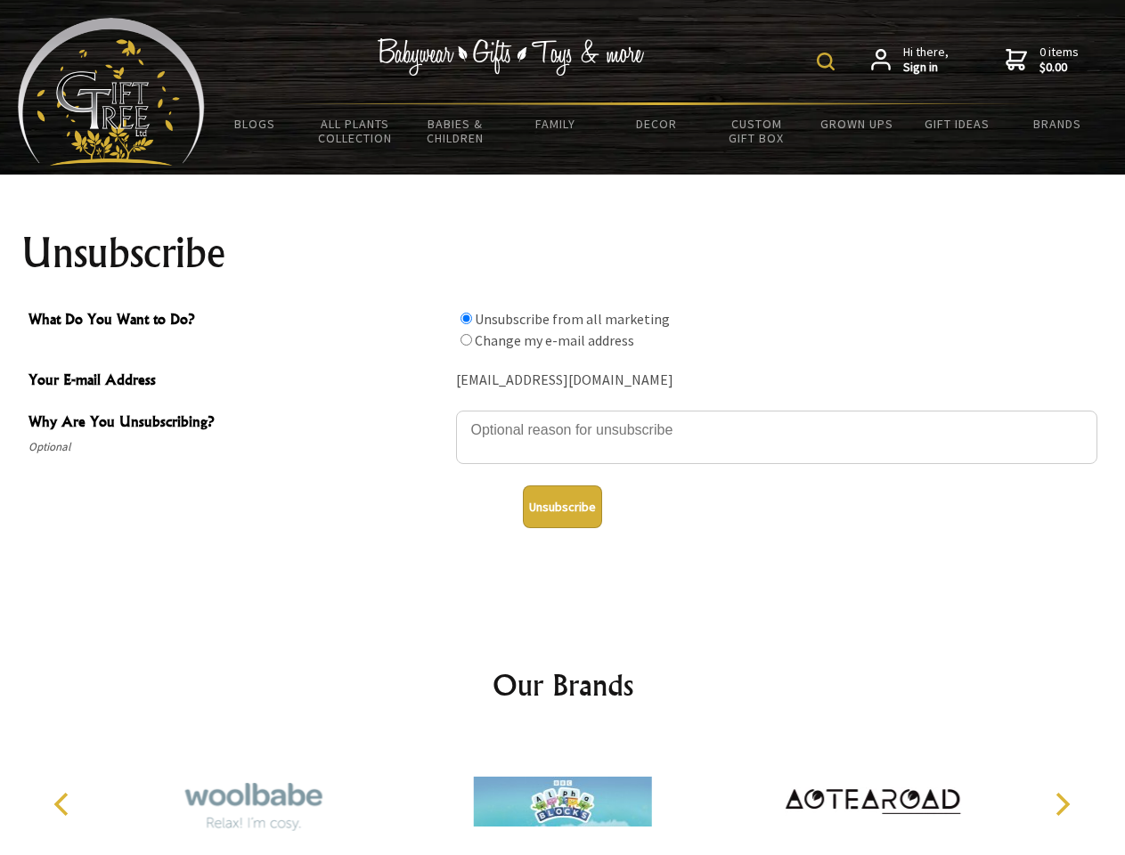  Describe the element at coordinates (554, 340) in the screenshot. I see `label: Change my e-mail address` at that location.